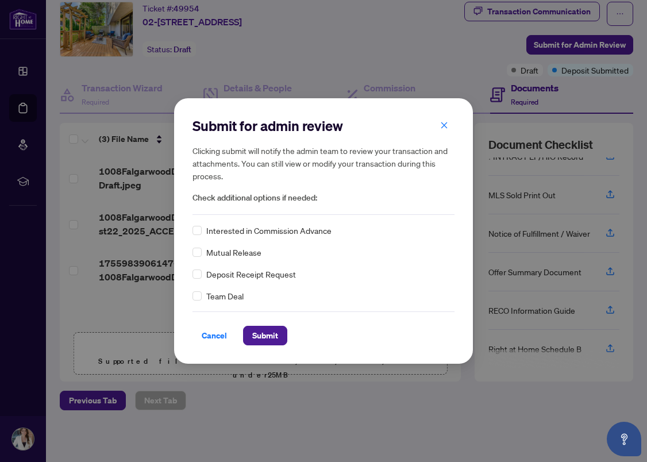 The image size is (647, 462). Describe the element at coordinates (251, 274) in the screenshot. I see `span: Deposit Receipt Request` at that location.